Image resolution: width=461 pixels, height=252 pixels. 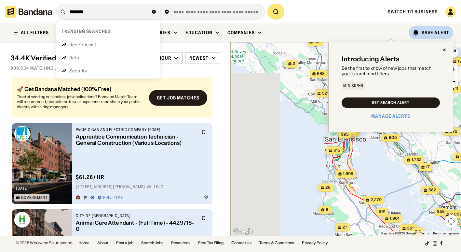 What do you see at coordinates (152, 243) in the screenshot?
I see `a: Search Jobs` at bounding box center [152, 243].